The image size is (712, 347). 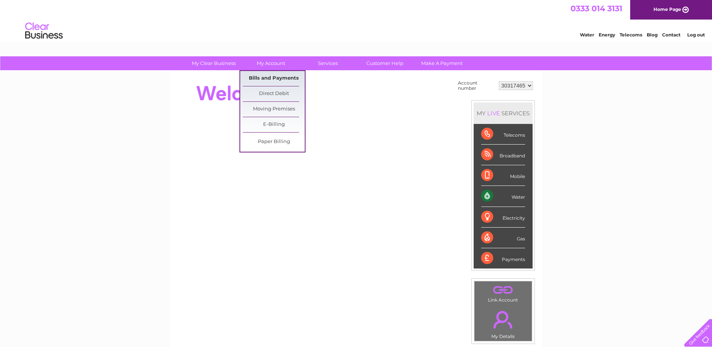 I want to click on div: Payments, so click(x=503, y=258).